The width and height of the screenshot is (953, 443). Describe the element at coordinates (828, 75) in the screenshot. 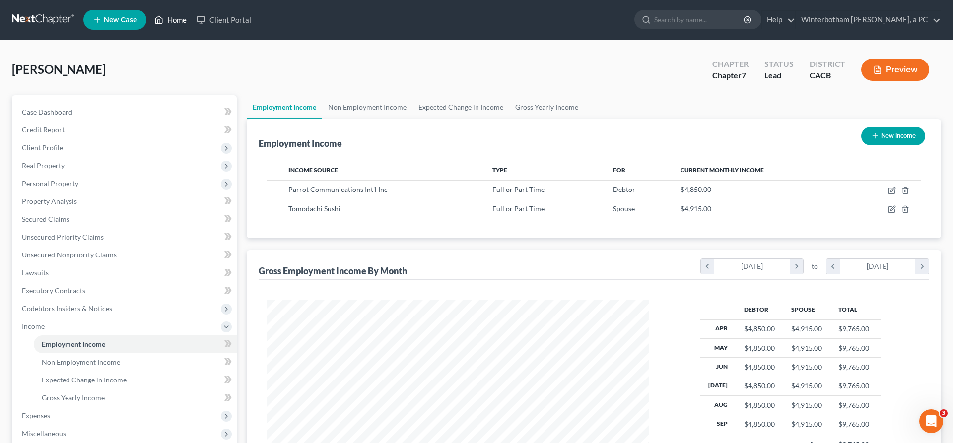

I see `div: CACB` at that location.